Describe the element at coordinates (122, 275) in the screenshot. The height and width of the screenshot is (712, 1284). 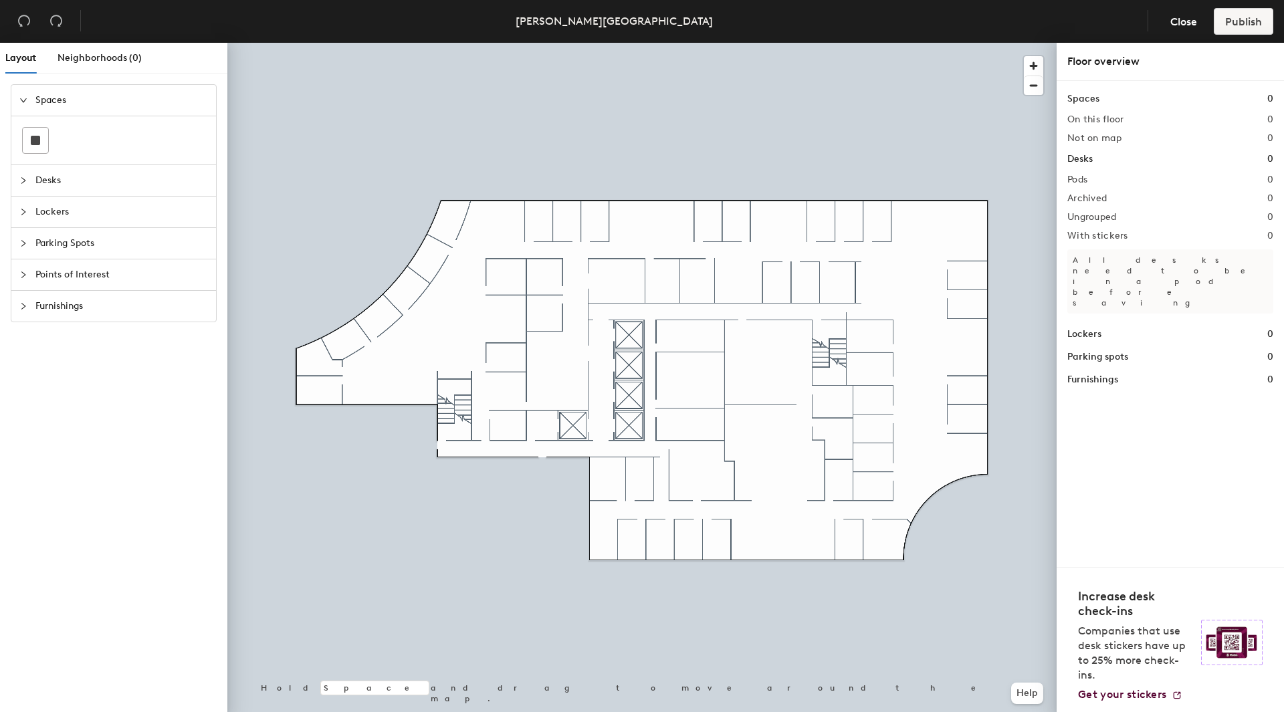
I see `span: Points of Interest` at that location.